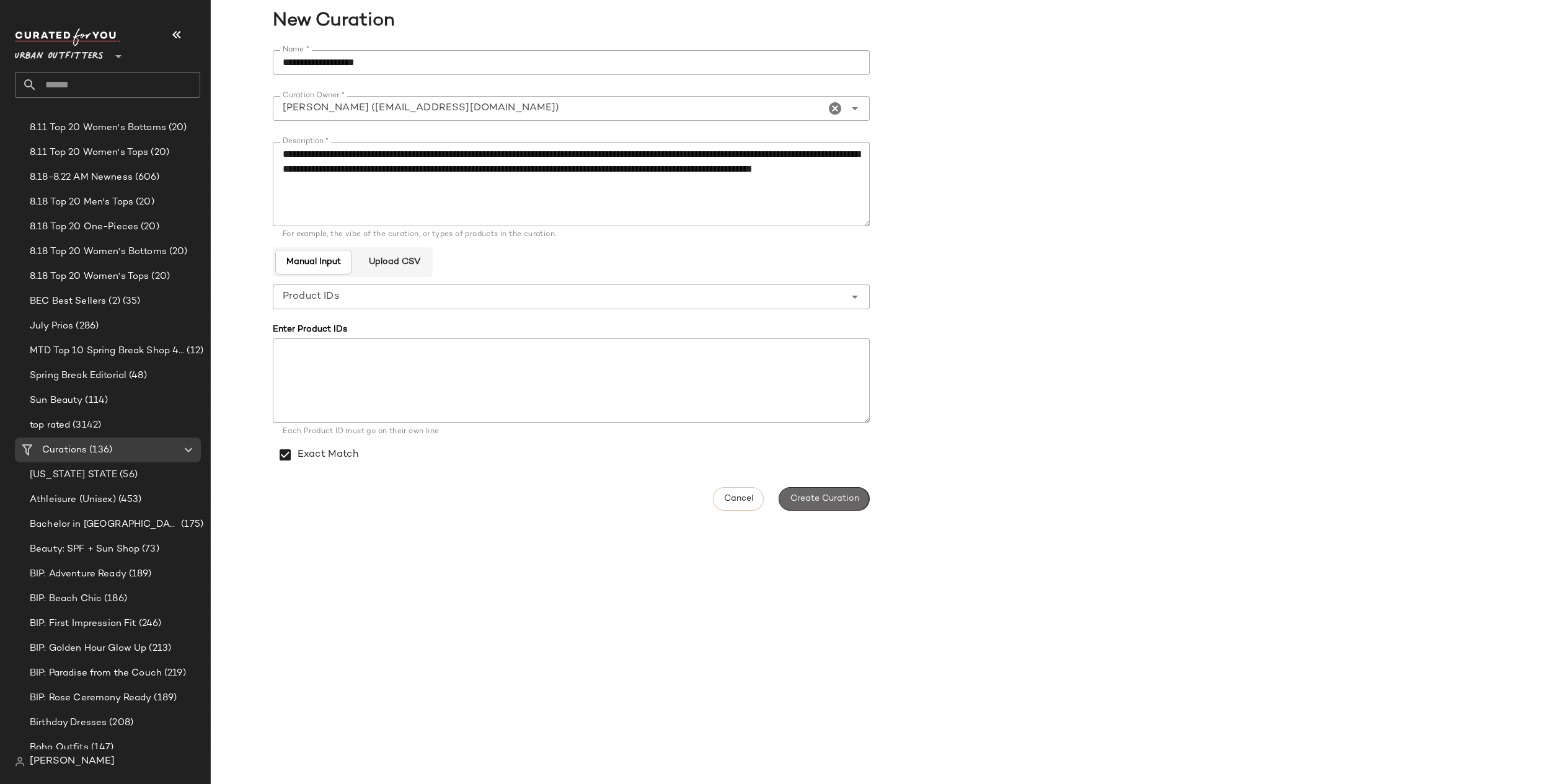  What do you see at coordinates (66, 598) in the screenshot?
I see `span: BIP: Beach Chic` at bounding box center [66, 598].